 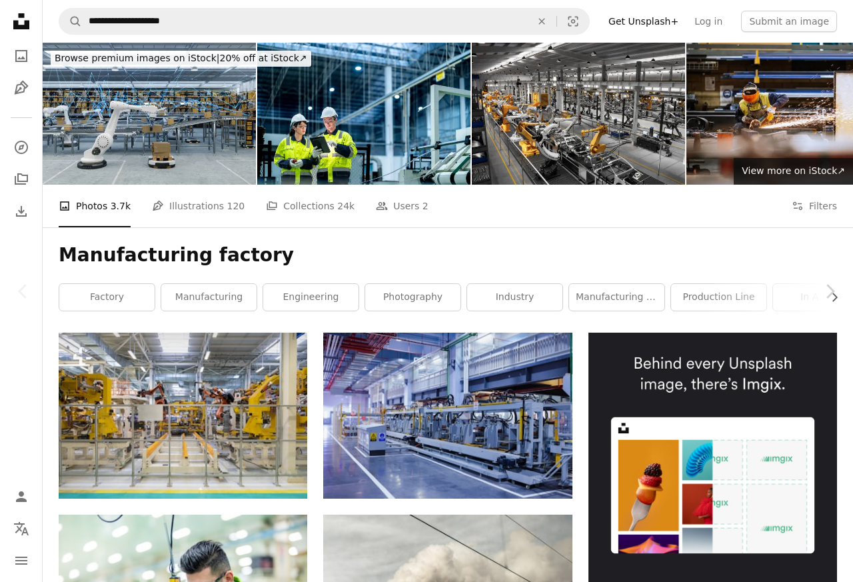 I want to click on a: photography, so click(x=413, y=297).